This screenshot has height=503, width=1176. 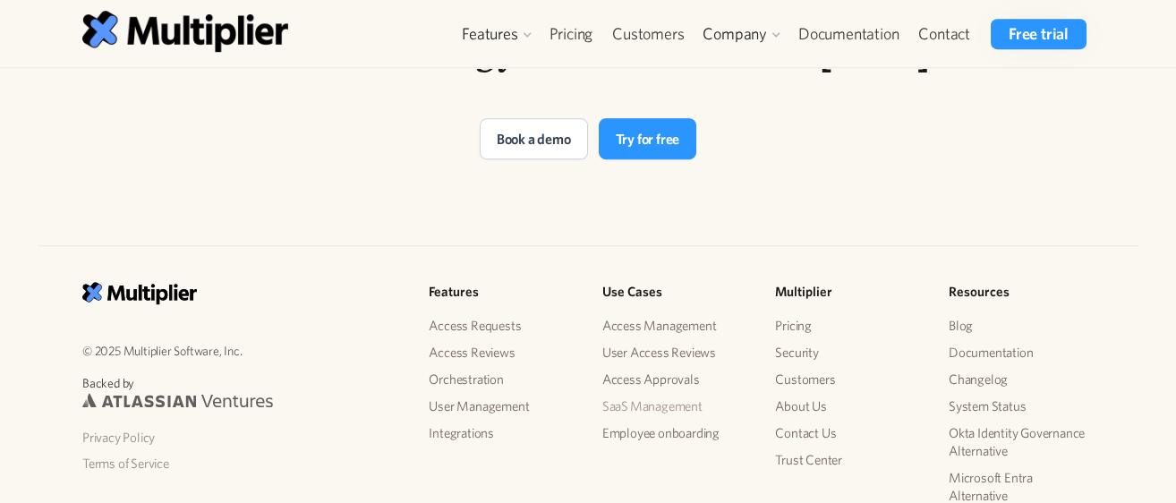 What do you see at coordinates (848, 406) in the screenshot?
I see `a: About Us` at bounding box center [848, 406].